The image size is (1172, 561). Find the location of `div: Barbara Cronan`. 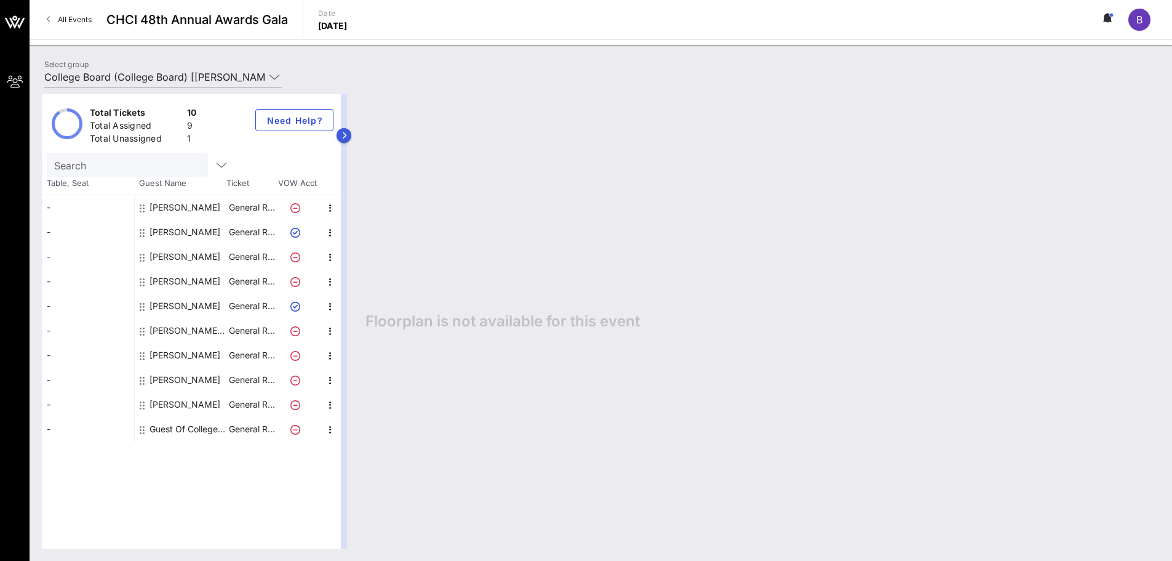

div: Barbara Cronan is located at coordinates (185, 232).